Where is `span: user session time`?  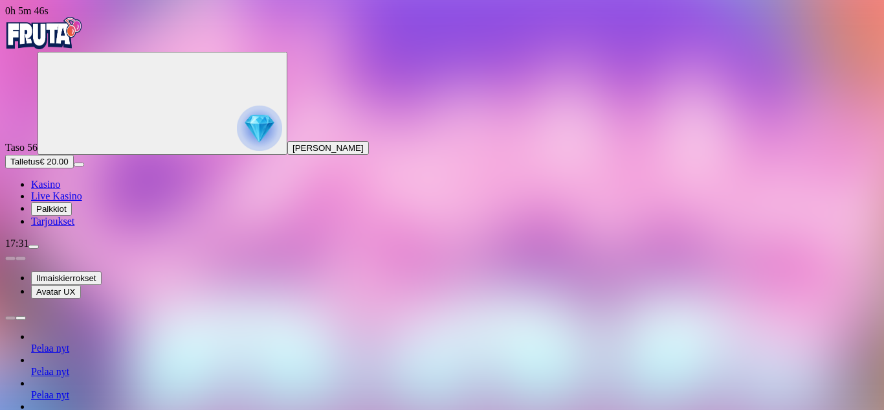
span: user session time is located at coordinates (27, 10).